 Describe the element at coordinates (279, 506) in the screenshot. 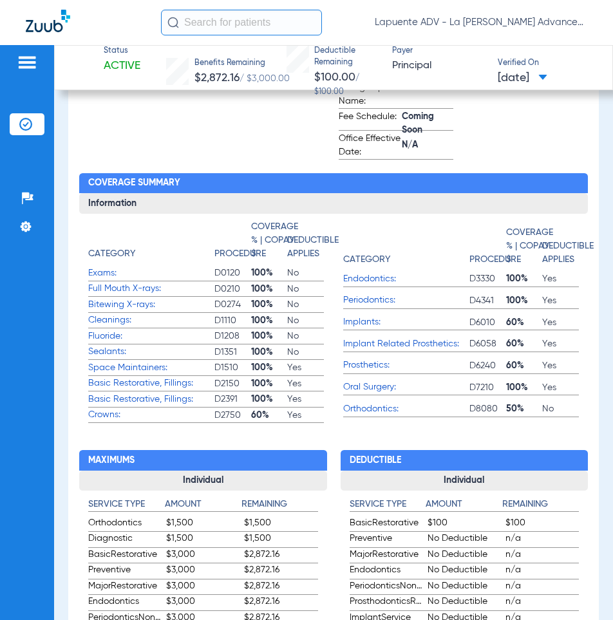

I see `app-breakdown-title: Remaining` at that location.